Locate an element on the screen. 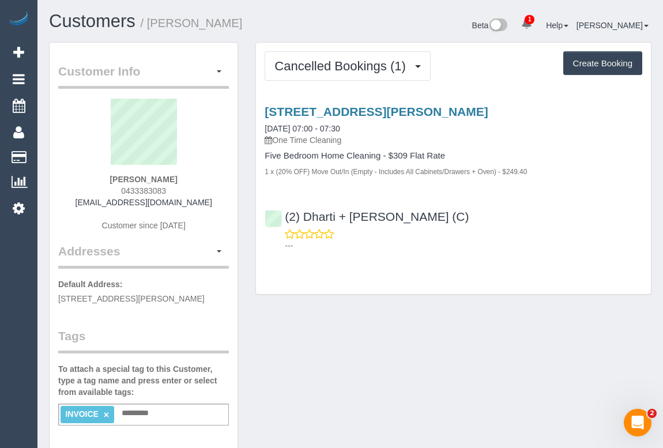  legend: Customer Info is located at coordinates (144, 76).